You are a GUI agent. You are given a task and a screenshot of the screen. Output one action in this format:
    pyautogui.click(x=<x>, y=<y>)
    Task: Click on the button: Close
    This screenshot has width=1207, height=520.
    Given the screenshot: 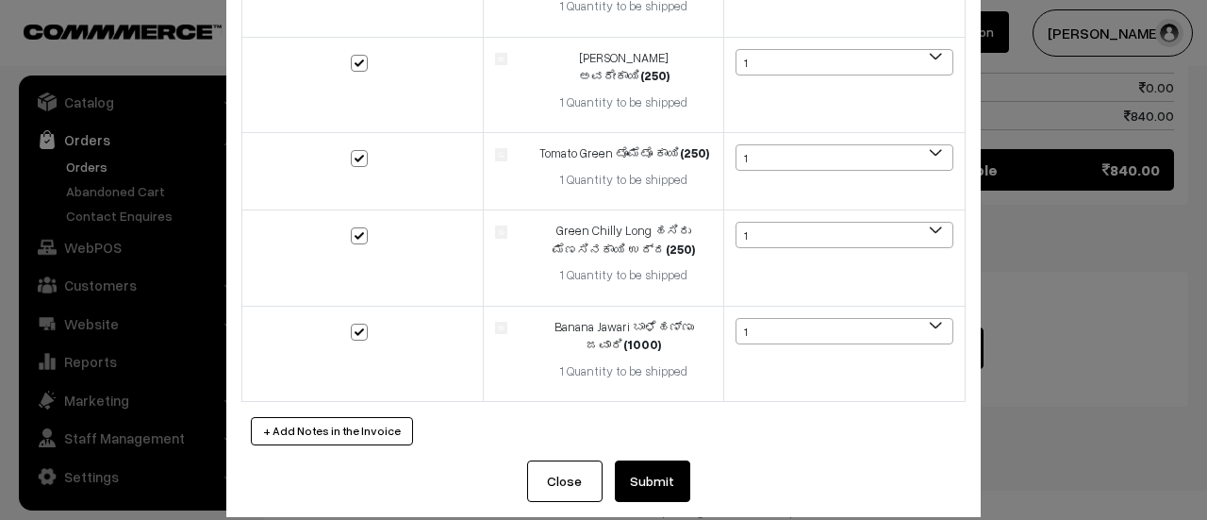 What is the action you would take?
    pyautogui.click(x=565, y=481)
    